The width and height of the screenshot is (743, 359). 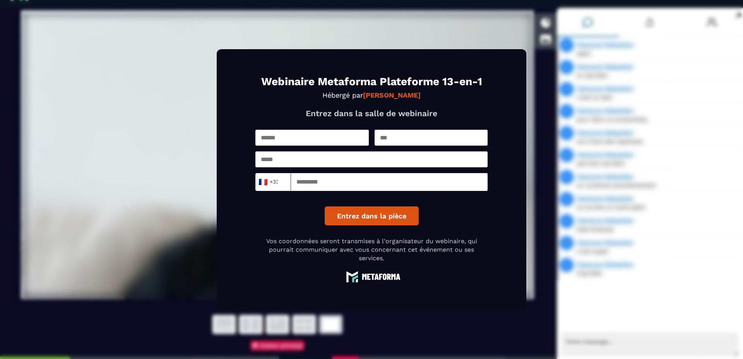 What do you see at coordinates (371, 216) in the screenshot?
I see `button: Entrez dans la pièce` at bounding box center [371, 216].